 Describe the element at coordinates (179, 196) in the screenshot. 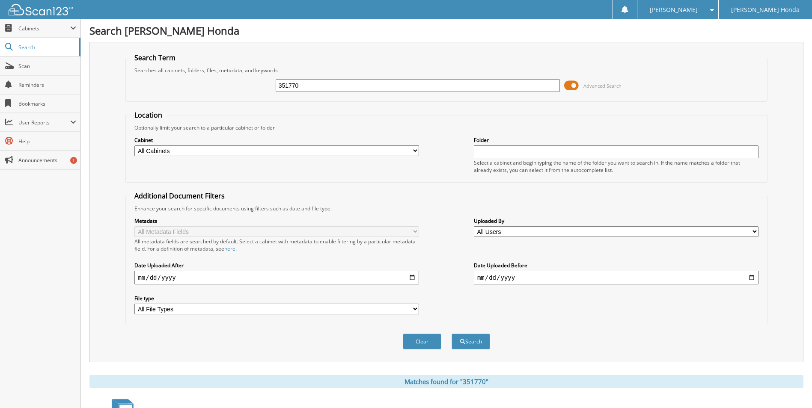

I see `legend: Additional Document Filters` at that location.